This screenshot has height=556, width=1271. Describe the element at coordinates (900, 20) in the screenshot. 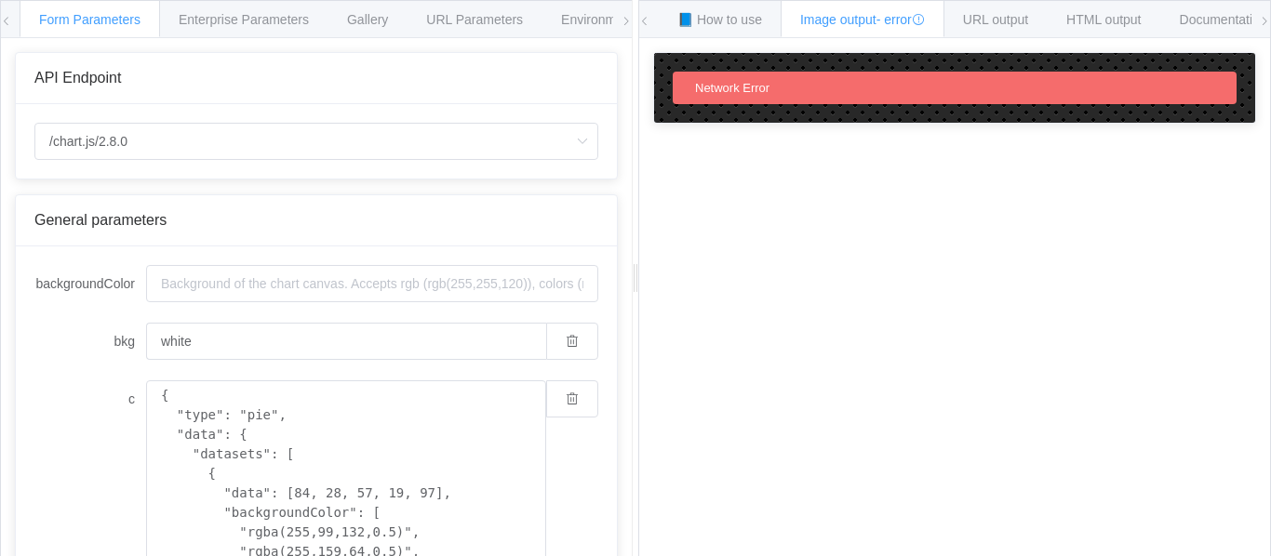

I see `span: - error` at that location.